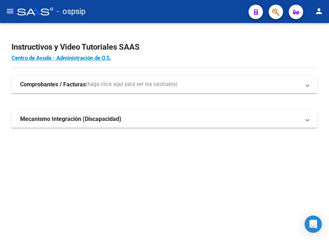  I want to click on mat-icon: menu, so click(10, 11).